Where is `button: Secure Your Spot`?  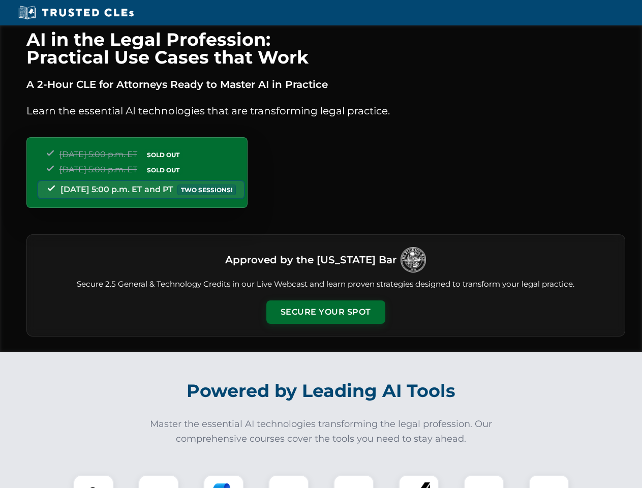
button: Secure Your Spot is located at coordinates (326, 312).